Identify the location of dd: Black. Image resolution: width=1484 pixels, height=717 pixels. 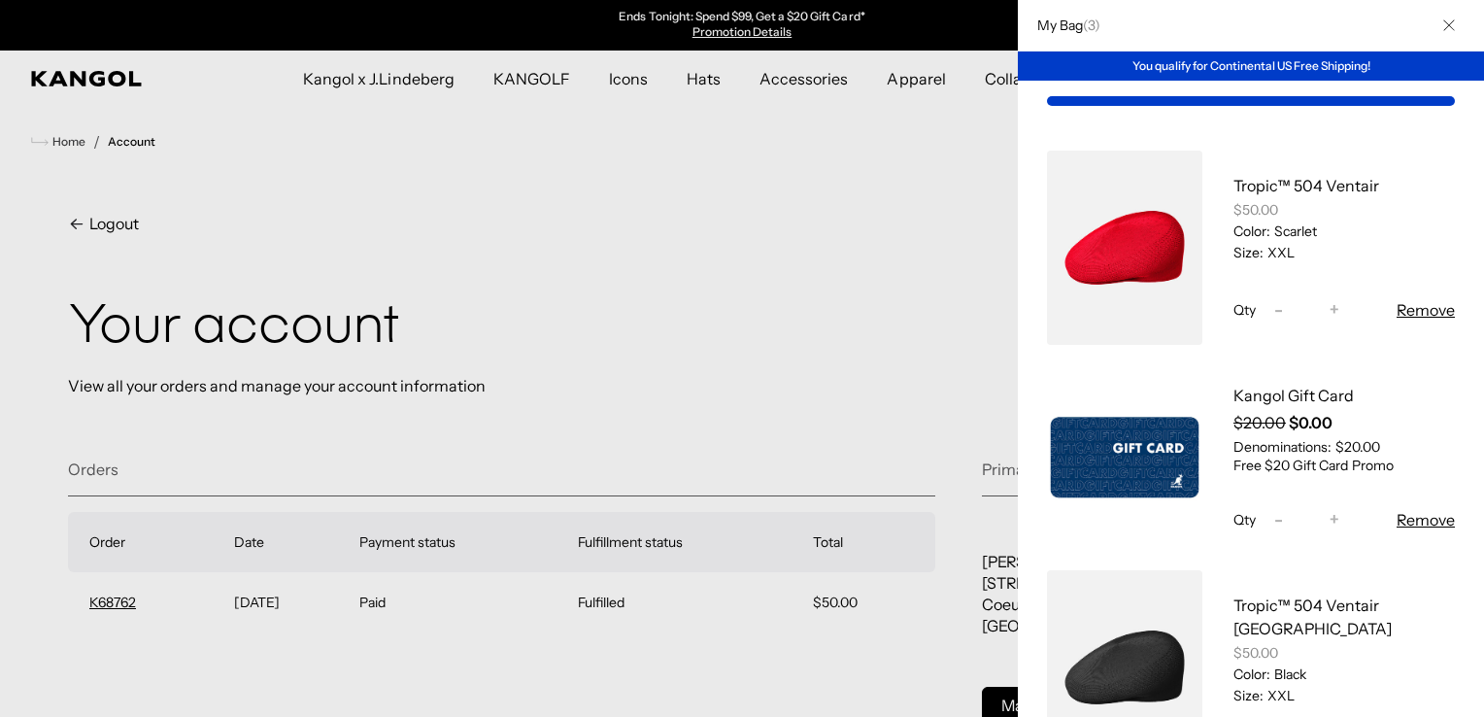
(1288, 674).